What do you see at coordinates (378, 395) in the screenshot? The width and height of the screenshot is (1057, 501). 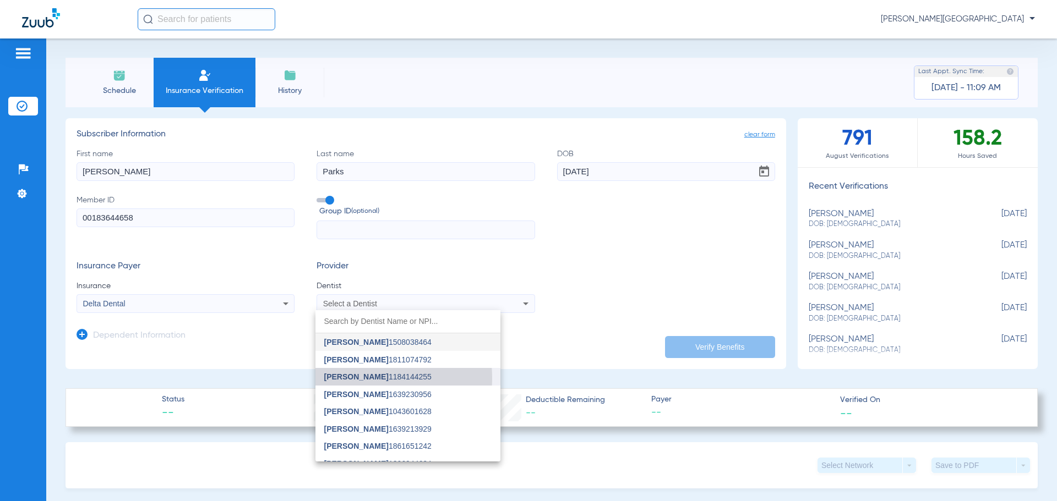 I see `span: 1639230956` at bounding box center [378, 395].